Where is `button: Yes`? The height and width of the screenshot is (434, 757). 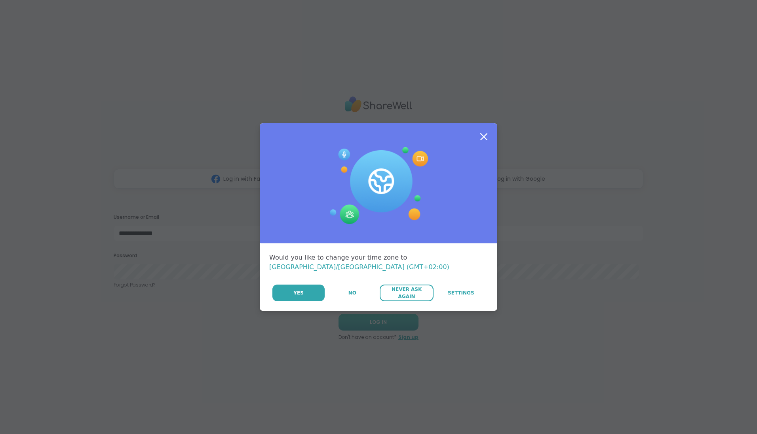 button: Yes is located at coordinates (299, 293).